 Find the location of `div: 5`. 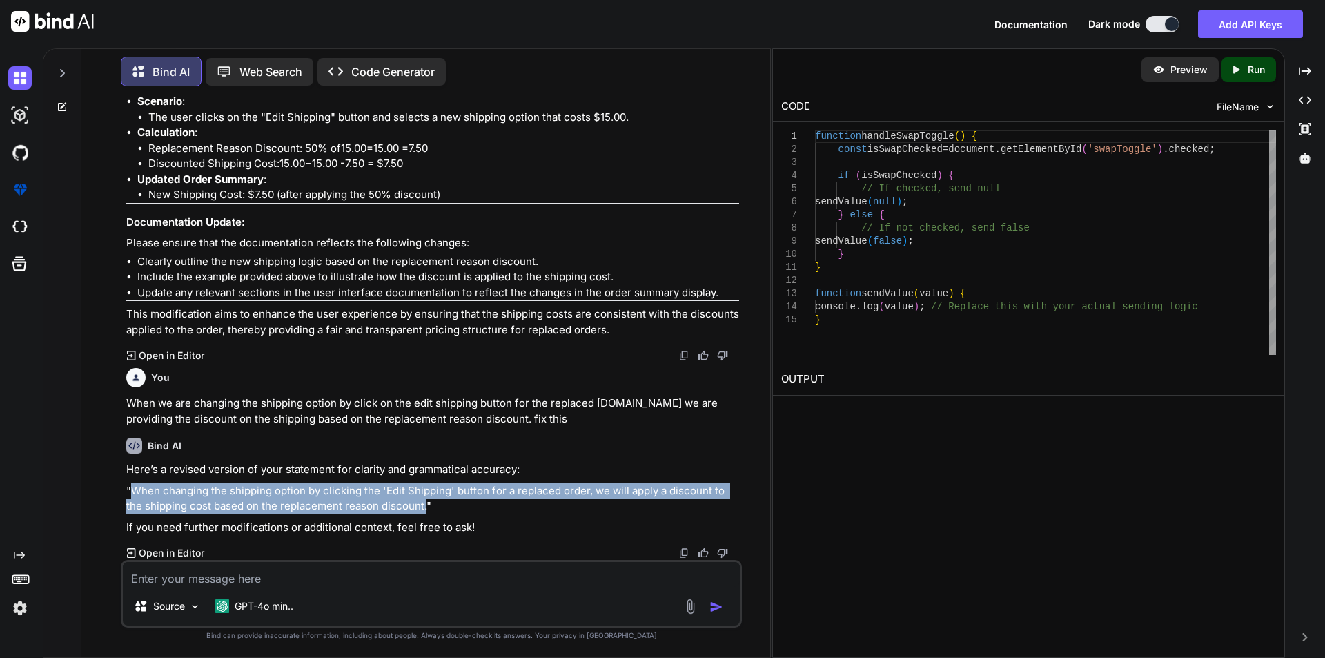

div: 5 is located at coordinates (789, 188).